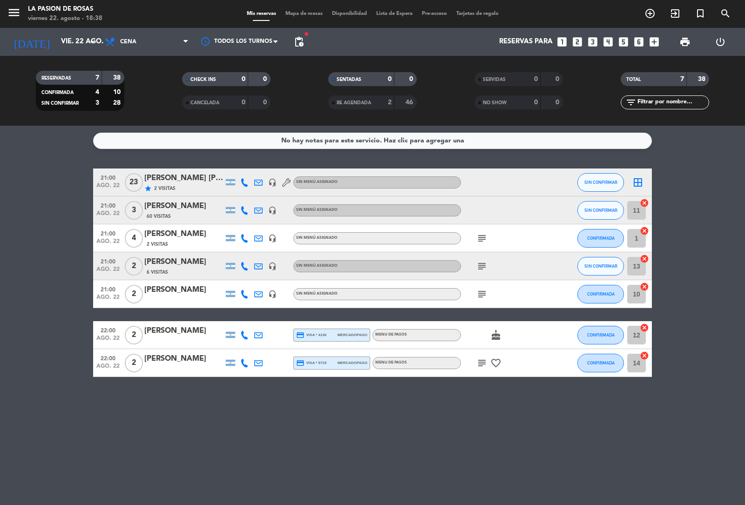  What do you see at coordinates (496, 335) in the screenshot?
I see `i: cake` at bounding box center [496, 335].